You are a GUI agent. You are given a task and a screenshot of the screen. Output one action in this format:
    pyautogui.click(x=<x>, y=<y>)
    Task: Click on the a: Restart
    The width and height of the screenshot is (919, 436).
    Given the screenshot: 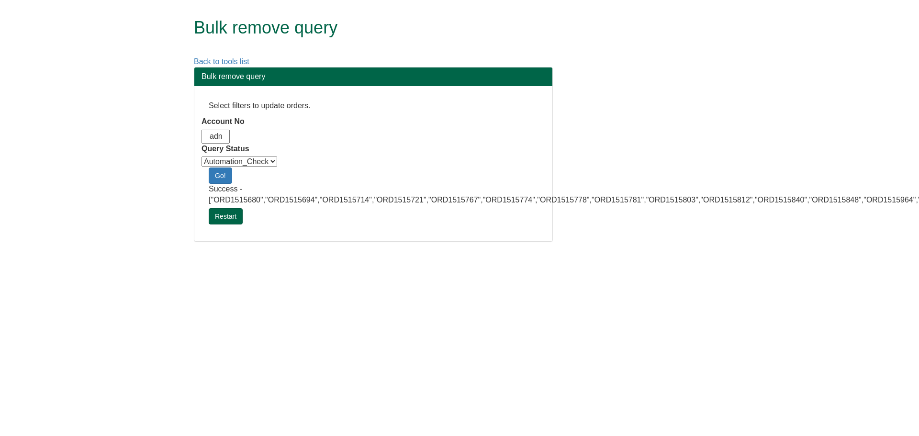 What is the action you would take?
    pyautogui.click(x=225, y=216)
    